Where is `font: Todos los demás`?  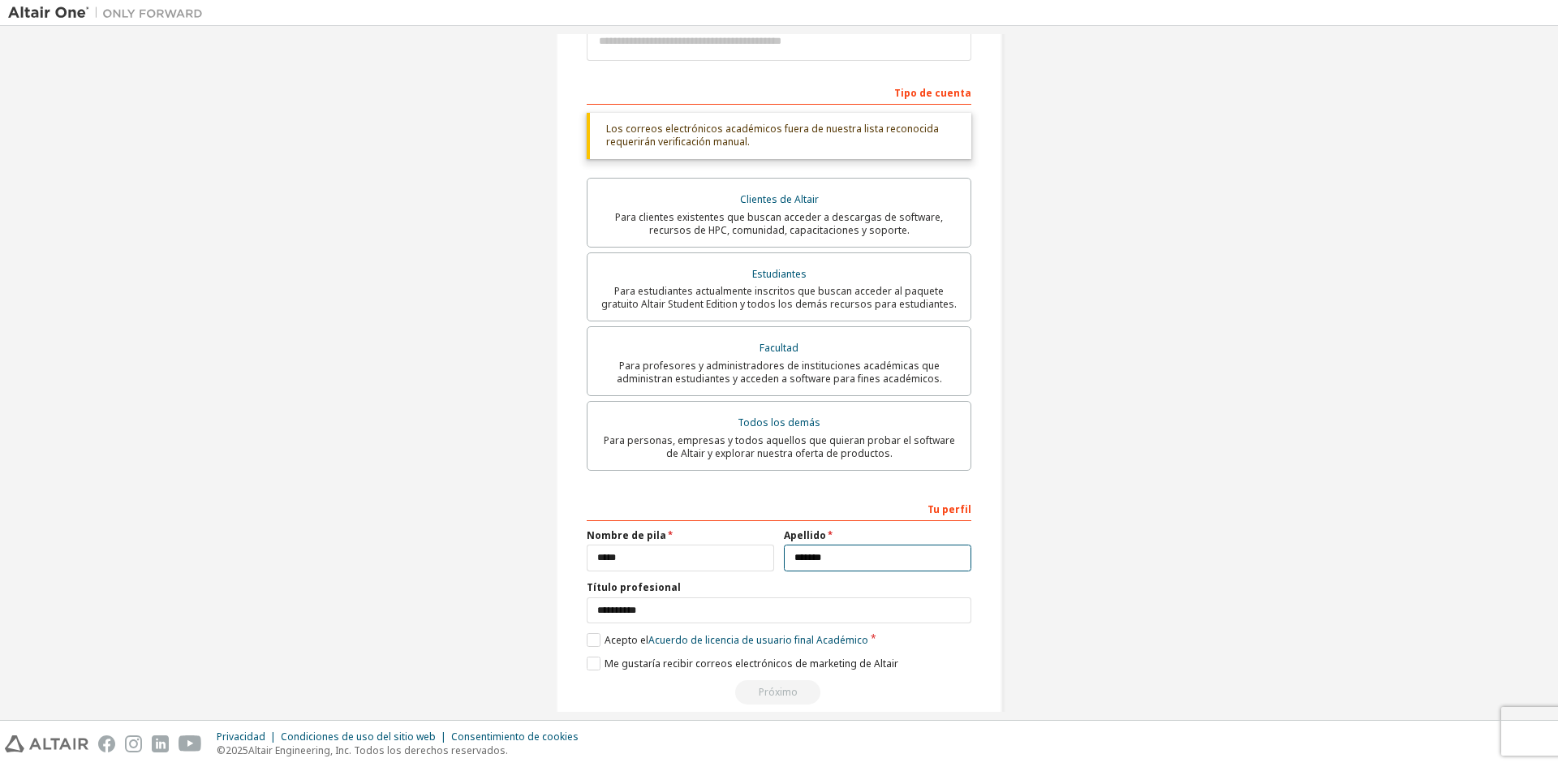 font: Todos los demás is located at coordinates (779, 422).